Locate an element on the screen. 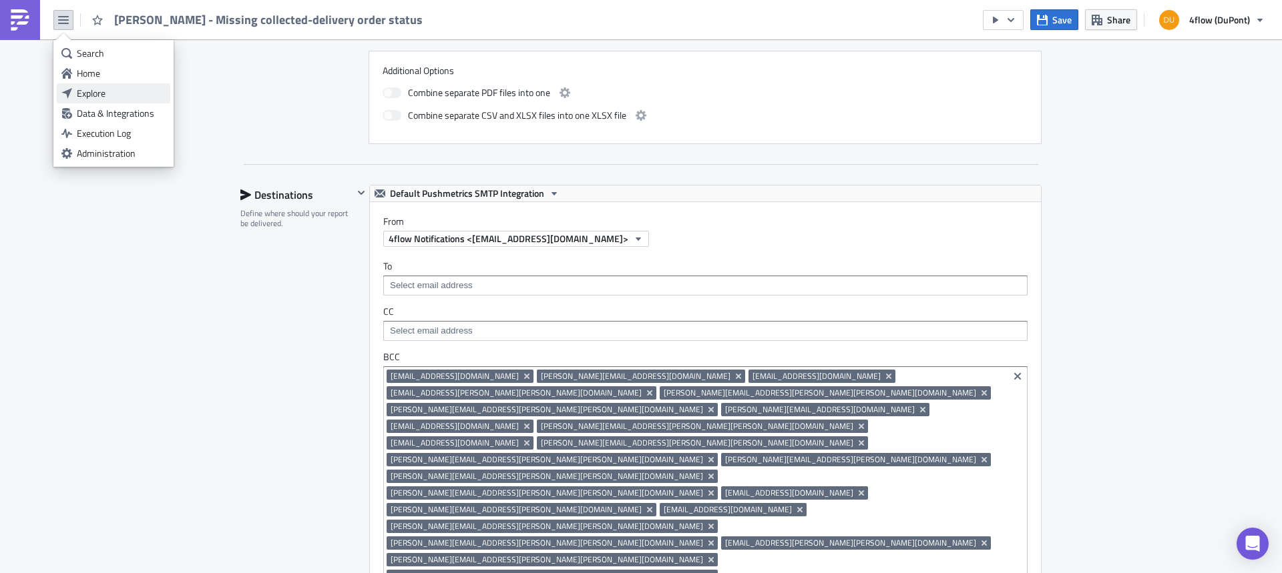 This screenshot has width=1282, height=573. span: Default Pushmetrics SMTP Integration is located at coordinates (467, 194).